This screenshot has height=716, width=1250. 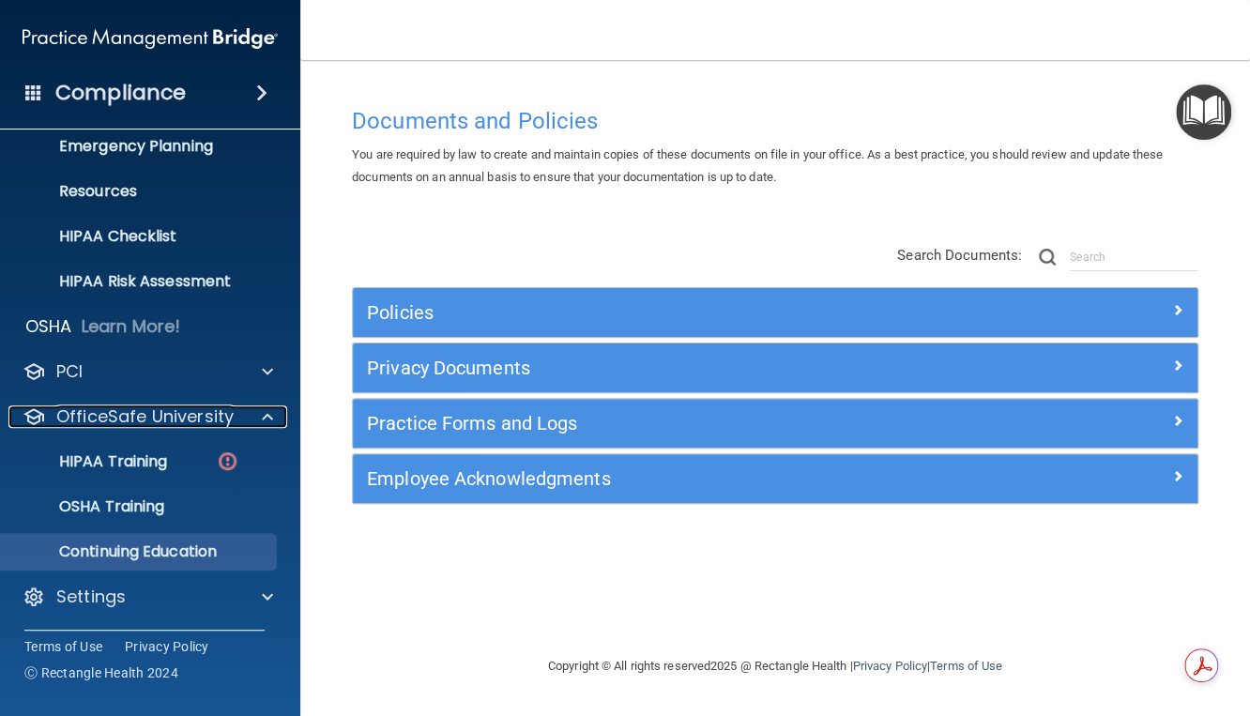 I want to click on p: Learn More!, so click(x=131, y=327).